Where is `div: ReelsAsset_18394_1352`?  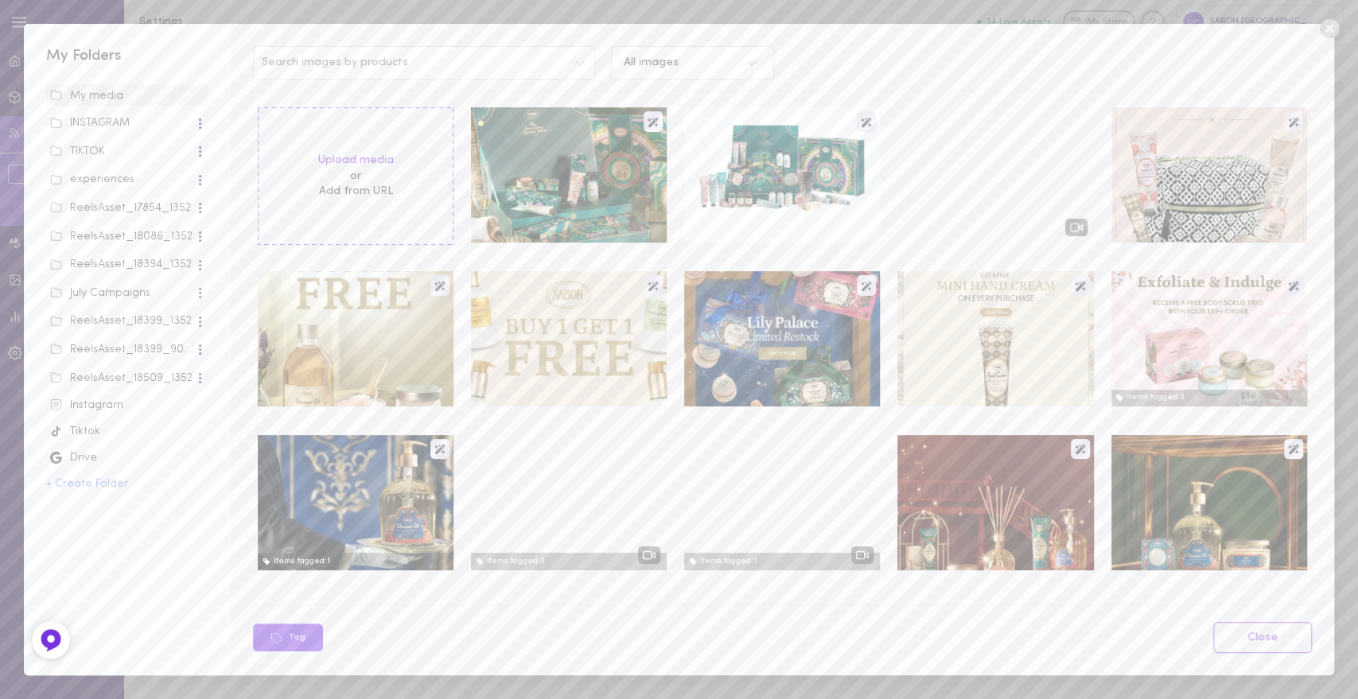
div: ReelsAsset_18394_1352 is located at coordinates (122, 265).